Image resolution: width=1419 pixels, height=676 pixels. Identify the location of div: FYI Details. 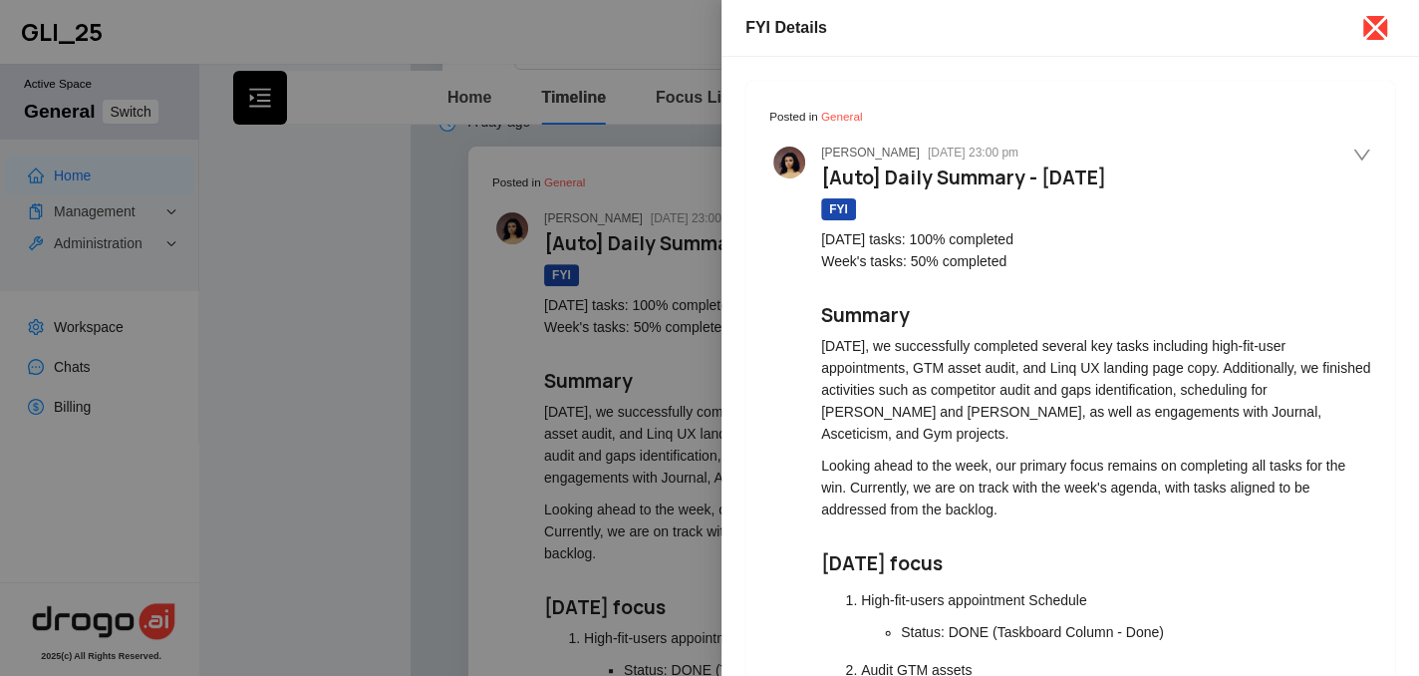
(1042, 28).